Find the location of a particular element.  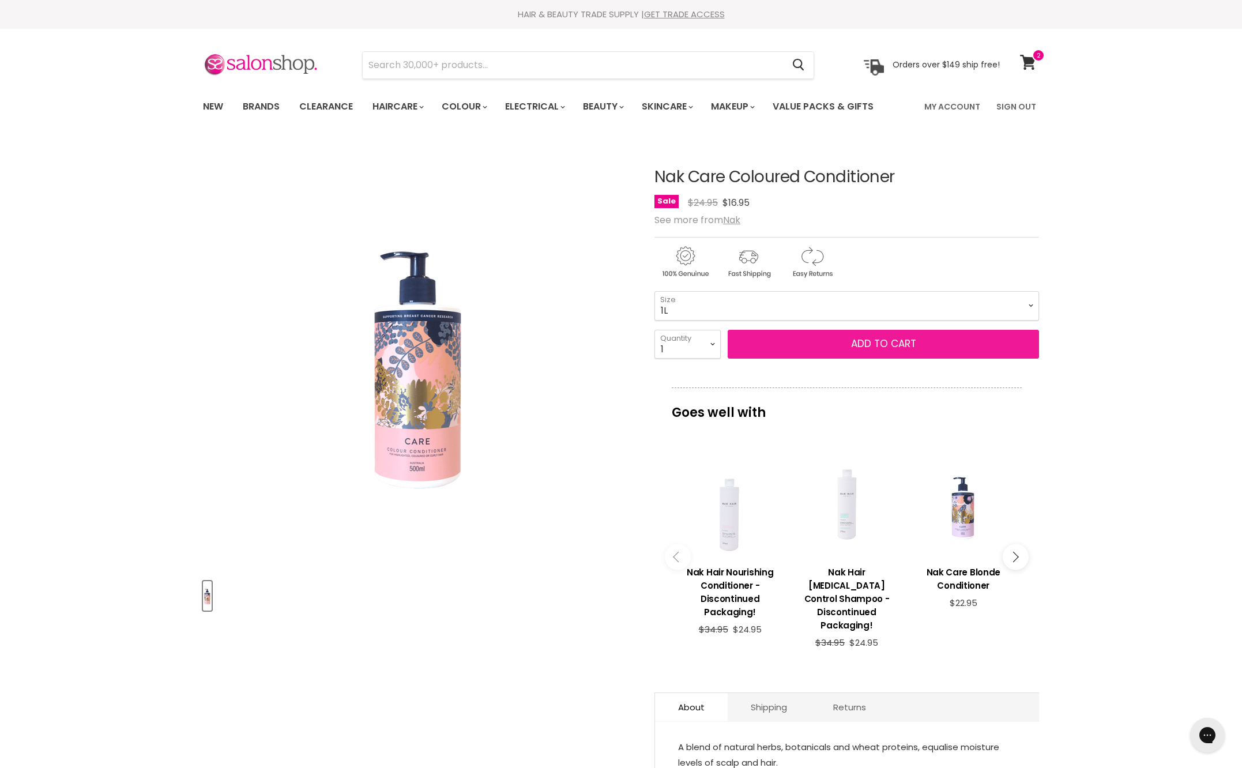

a: Clearance is located at coordinates (326, 107).